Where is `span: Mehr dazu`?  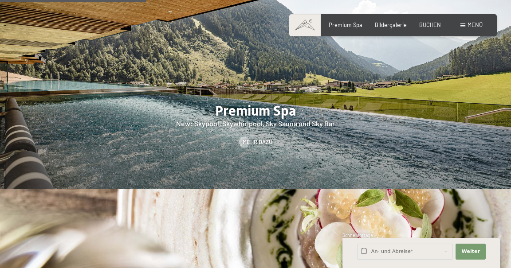
span: Mehr dazu is located at coordinates (257, 142).